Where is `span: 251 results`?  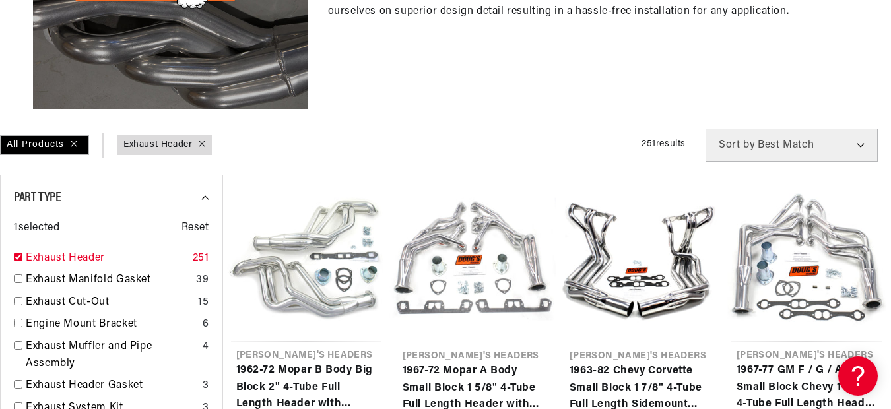
span: 251 results is located at coordinates (663, 144).